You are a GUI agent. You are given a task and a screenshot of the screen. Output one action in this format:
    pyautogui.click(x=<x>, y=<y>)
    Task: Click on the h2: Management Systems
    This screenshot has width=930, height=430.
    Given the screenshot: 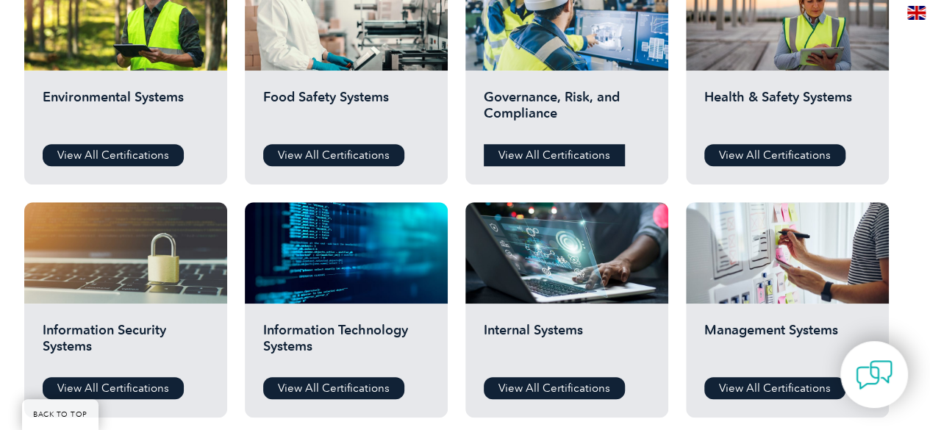 What is the action you would take?
    pyautogui.click(x=788, y=344)
    